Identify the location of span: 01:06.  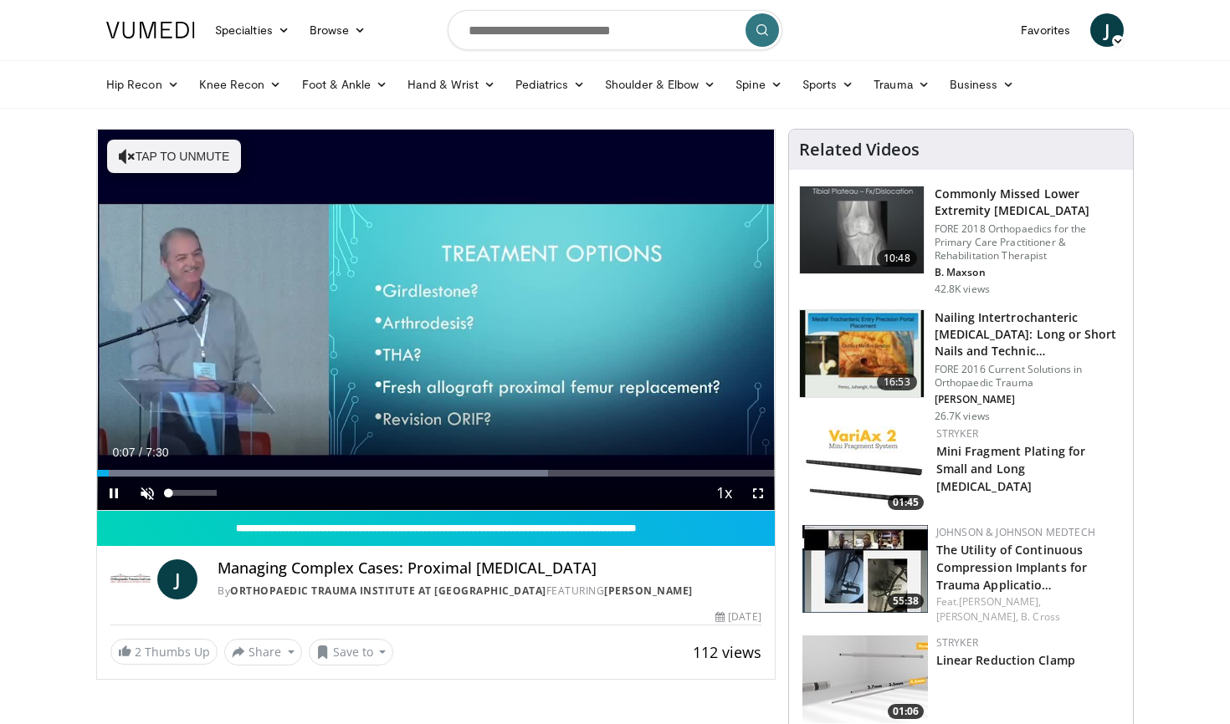
(905, 712).